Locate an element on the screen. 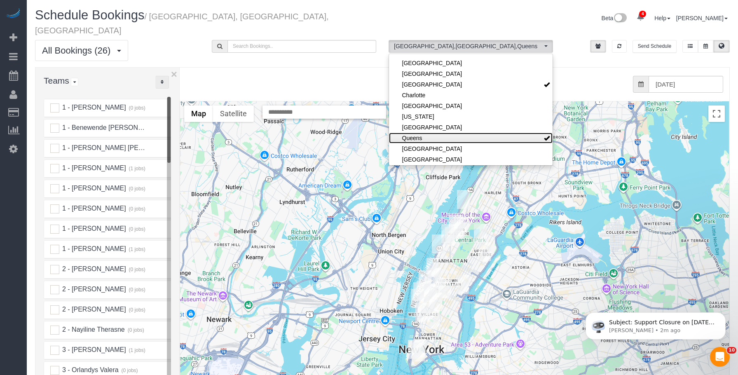  div: 08/26/2025 2:00PM - Kellam Witherington (Cloudflare) - 325 Riverside Drive, Apt. 94, New York, NY... is located at coordinates (463, 200).